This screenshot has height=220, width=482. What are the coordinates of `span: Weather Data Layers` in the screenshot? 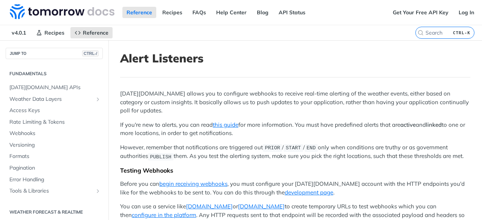 It's located at (51, 99).